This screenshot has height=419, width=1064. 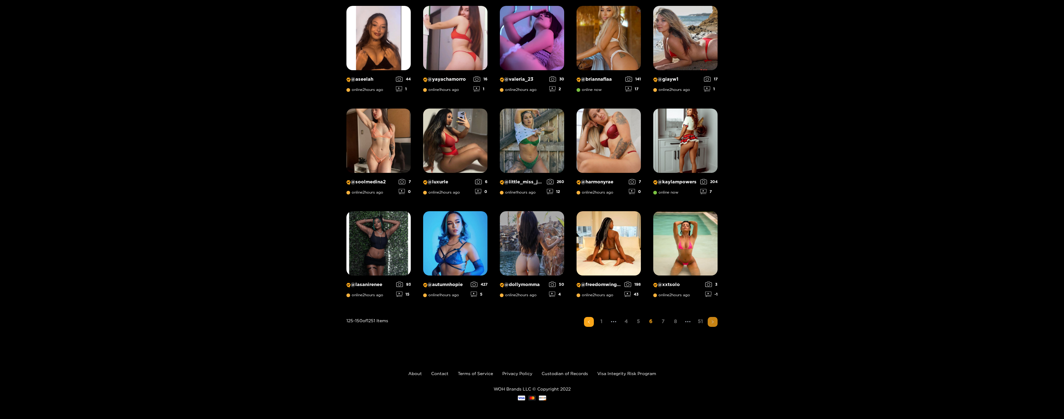 What do you see at coordinates (609, 243) in the screenshot?
I see `img: Creator Profile Image: freedomwingsblaze` at bounding box center [609, 243].